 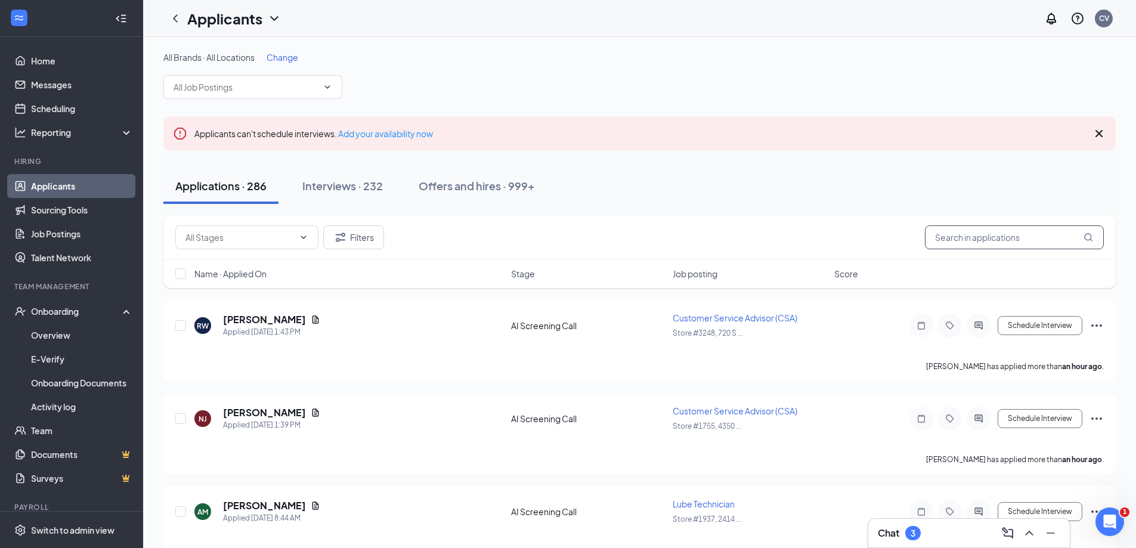 I want to click on a: Messages, so click(x=82, y=85).